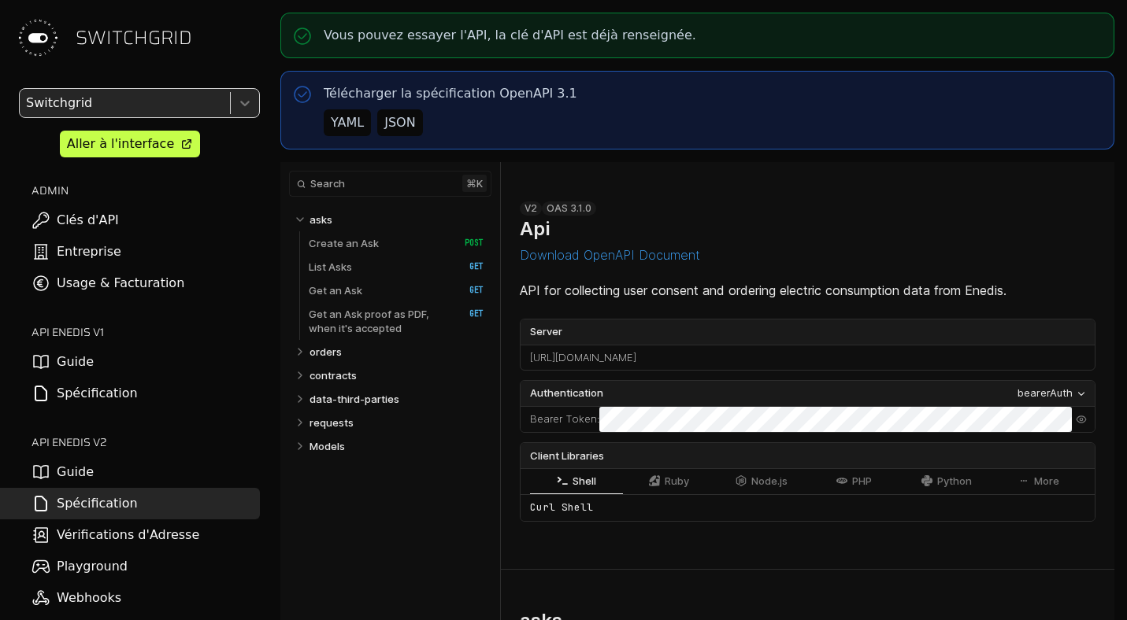  Describe the element at coordinates (146, 442) in the screenshot. I see `h2: API ENEDIS v2` at that location.